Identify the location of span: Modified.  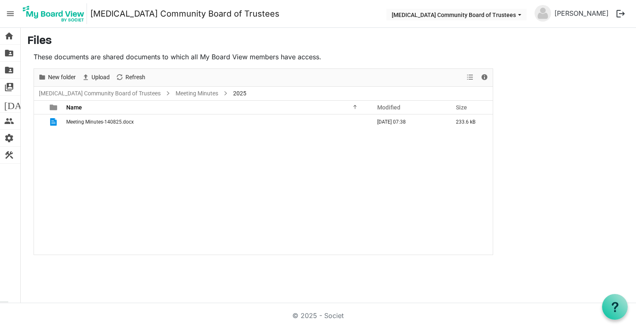
(389, 107).